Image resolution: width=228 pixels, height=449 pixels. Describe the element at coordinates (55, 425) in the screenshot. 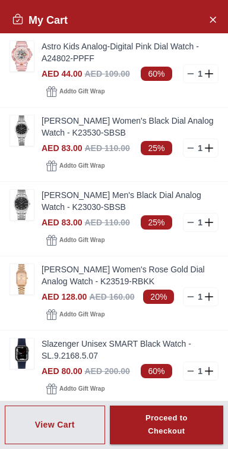

I see `button: View Cart` at that location.